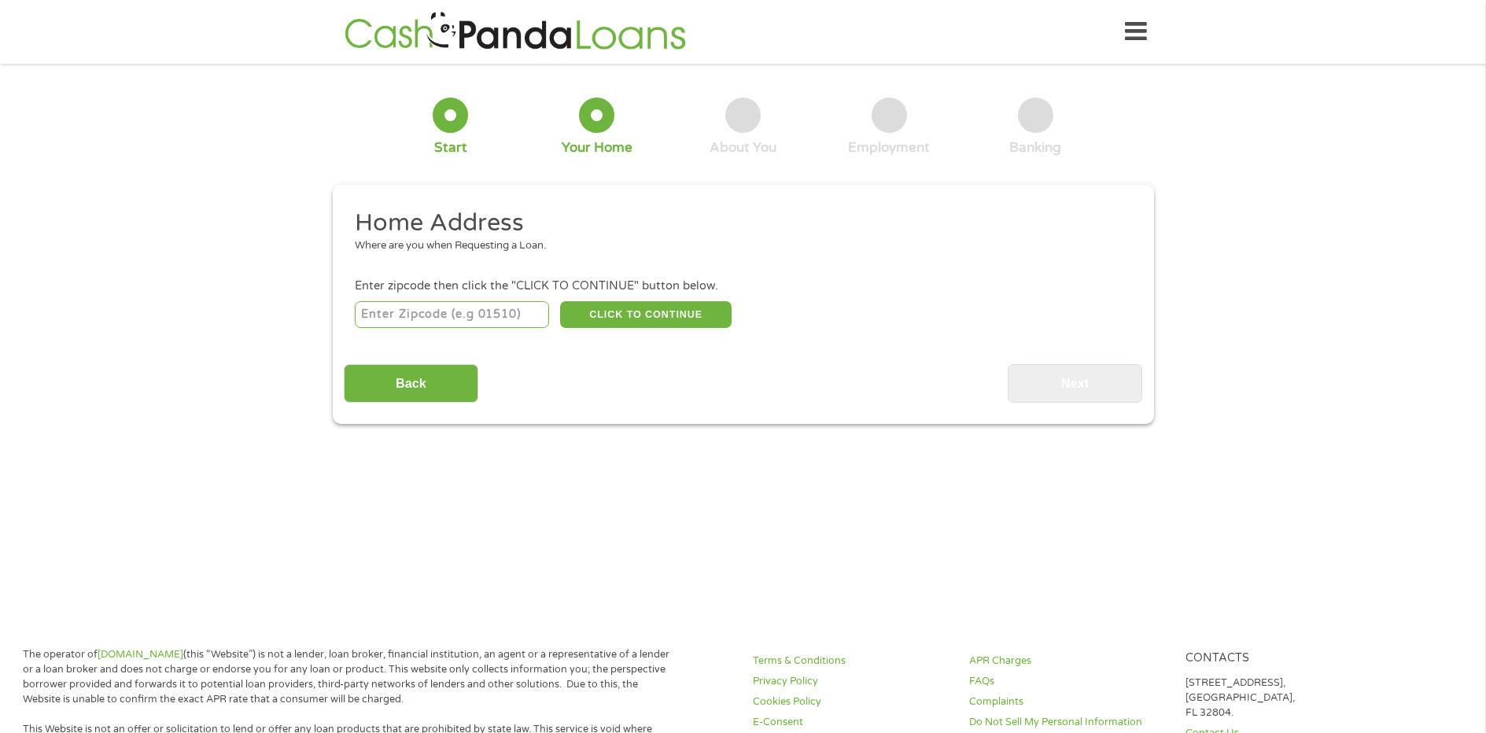 The width and height of the screenshot is (1486, 733). I want to click on a: APR Charges, so click(1068, 661).